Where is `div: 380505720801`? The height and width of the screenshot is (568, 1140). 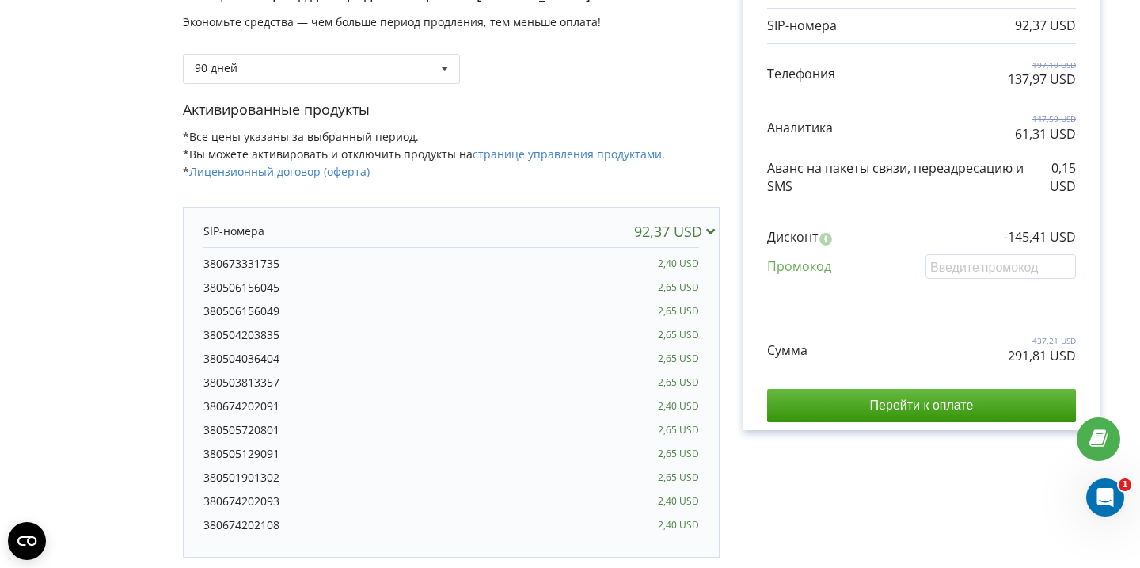 div: 380505720801 is located at coordinates (241, 430).